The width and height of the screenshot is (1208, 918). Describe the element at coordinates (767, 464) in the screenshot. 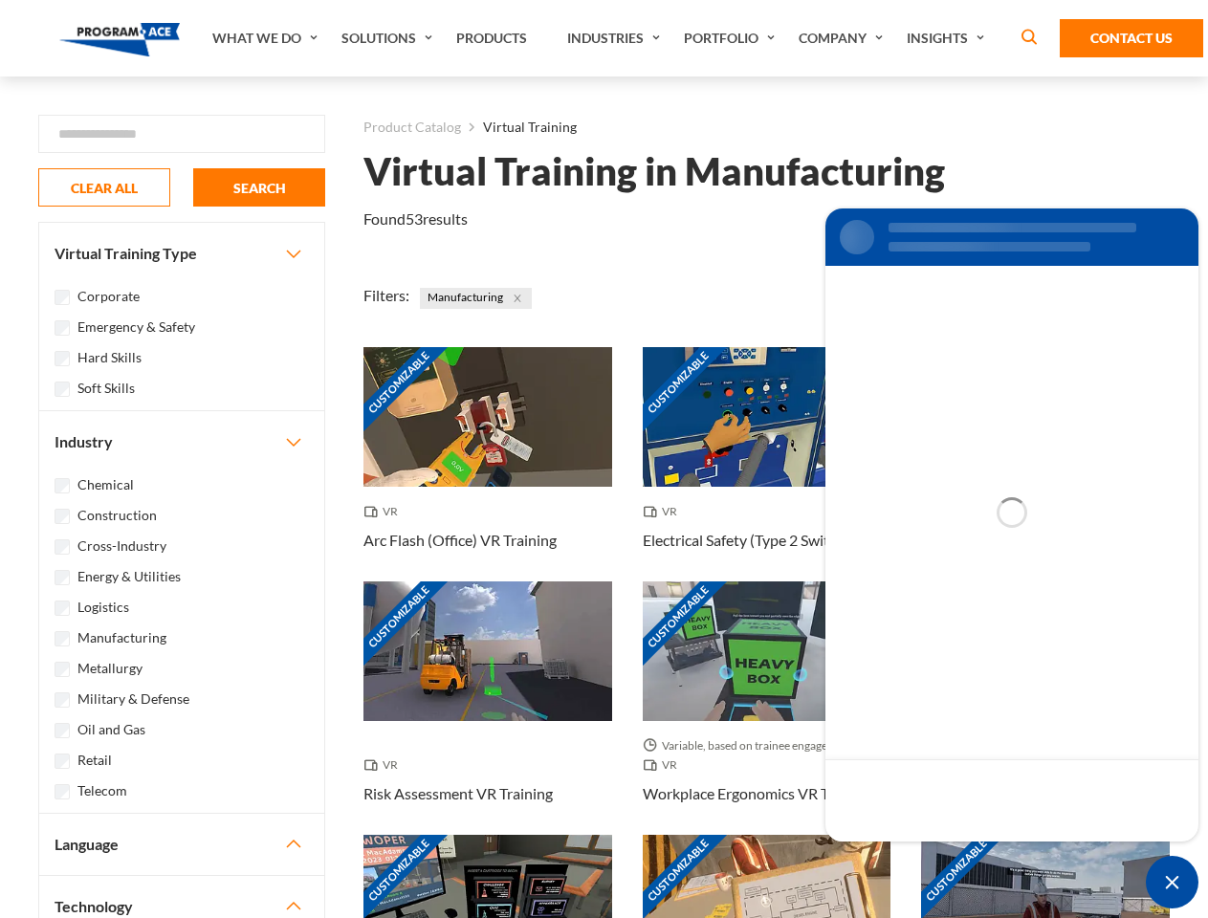

I see `a: Customizable Thumbnail - Electrical Safety (Type 2 Switchgear) VR Training VR Electrical Safety (...` at that location.